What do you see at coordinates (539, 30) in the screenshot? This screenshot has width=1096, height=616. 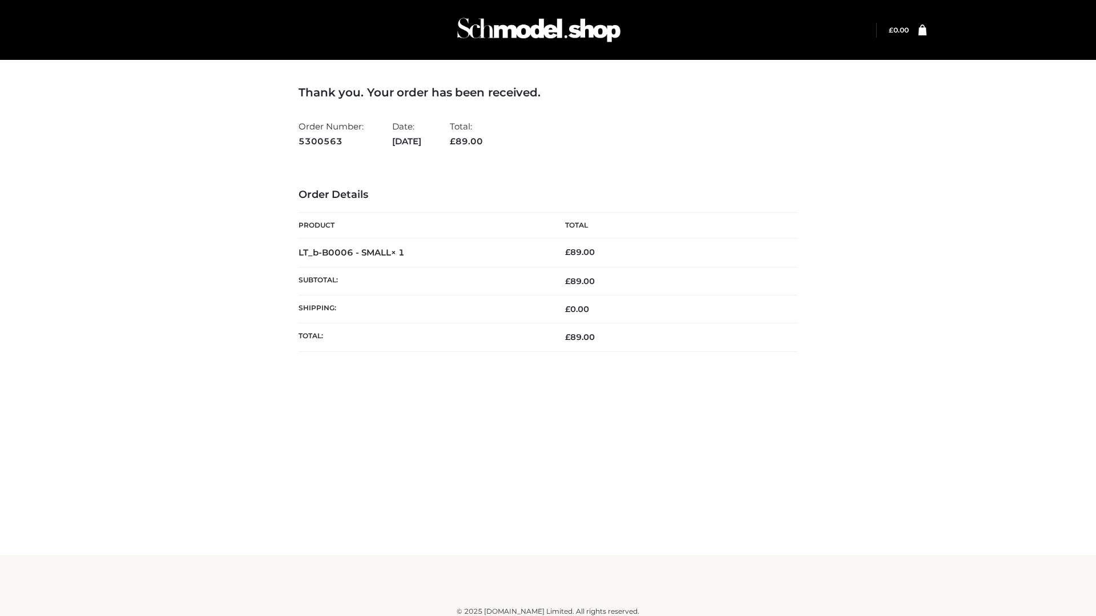 I see `a: Schmodel Admin 964` at bounding box center [539, 30].